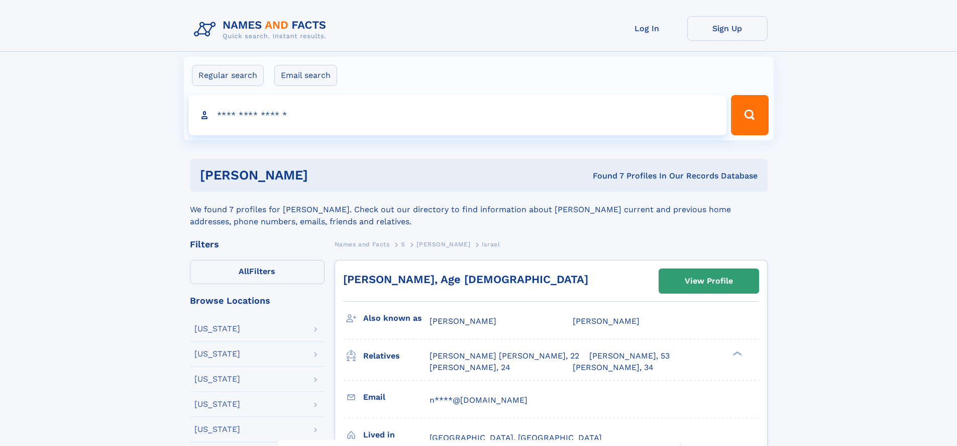 This screenshot has height=446, width=957. Describe the element at coordinates (396, 318) in the screenshot. I see `h3: Also known as` at that location.